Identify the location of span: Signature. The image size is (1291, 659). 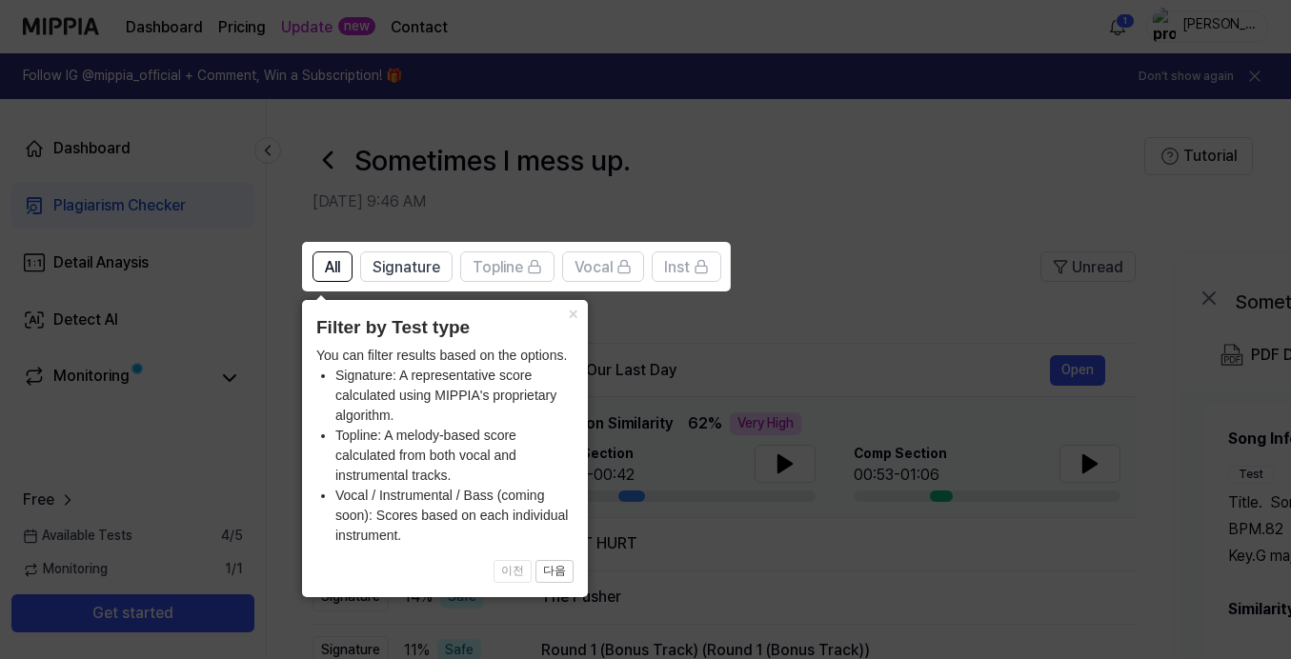
(406, 268).